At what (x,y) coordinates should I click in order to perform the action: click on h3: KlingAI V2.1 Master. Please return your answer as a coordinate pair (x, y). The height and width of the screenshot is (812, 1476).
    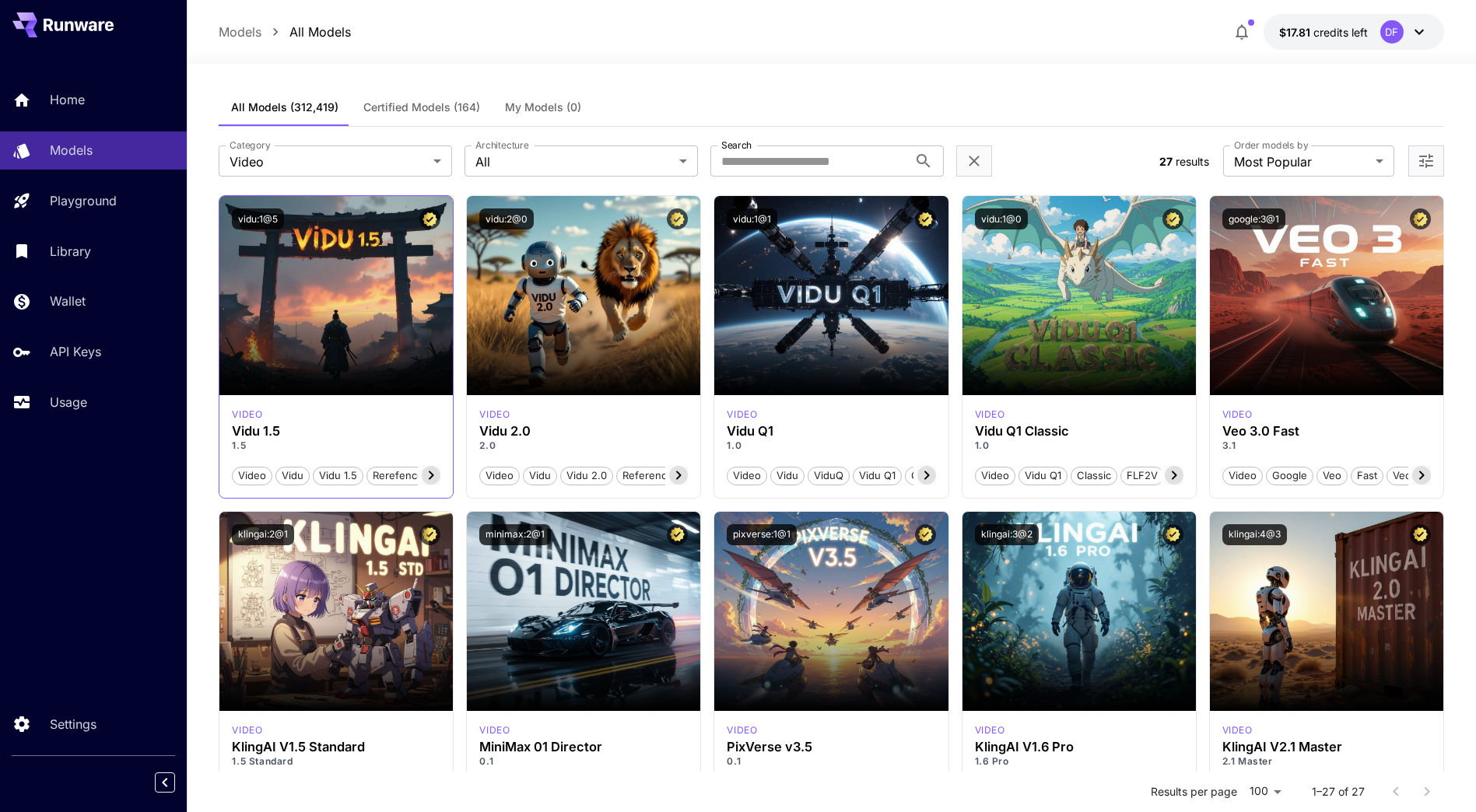
    Looking at the image, I should click on (1327, 747).